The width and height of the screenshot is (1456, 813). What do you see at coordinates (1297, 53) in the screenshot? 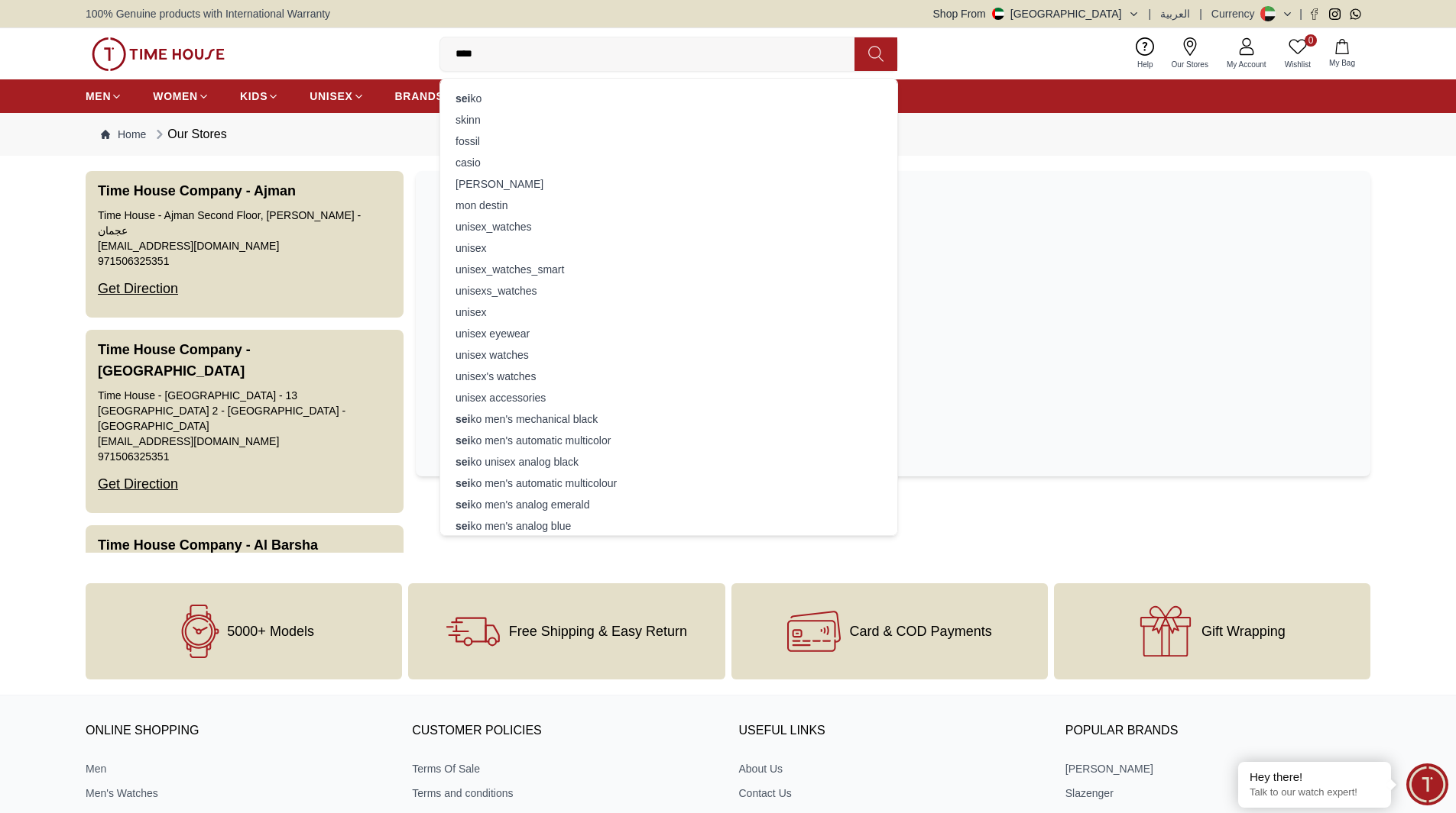
I see `a: 0Wishlist` at bounding box center [1297, 53].